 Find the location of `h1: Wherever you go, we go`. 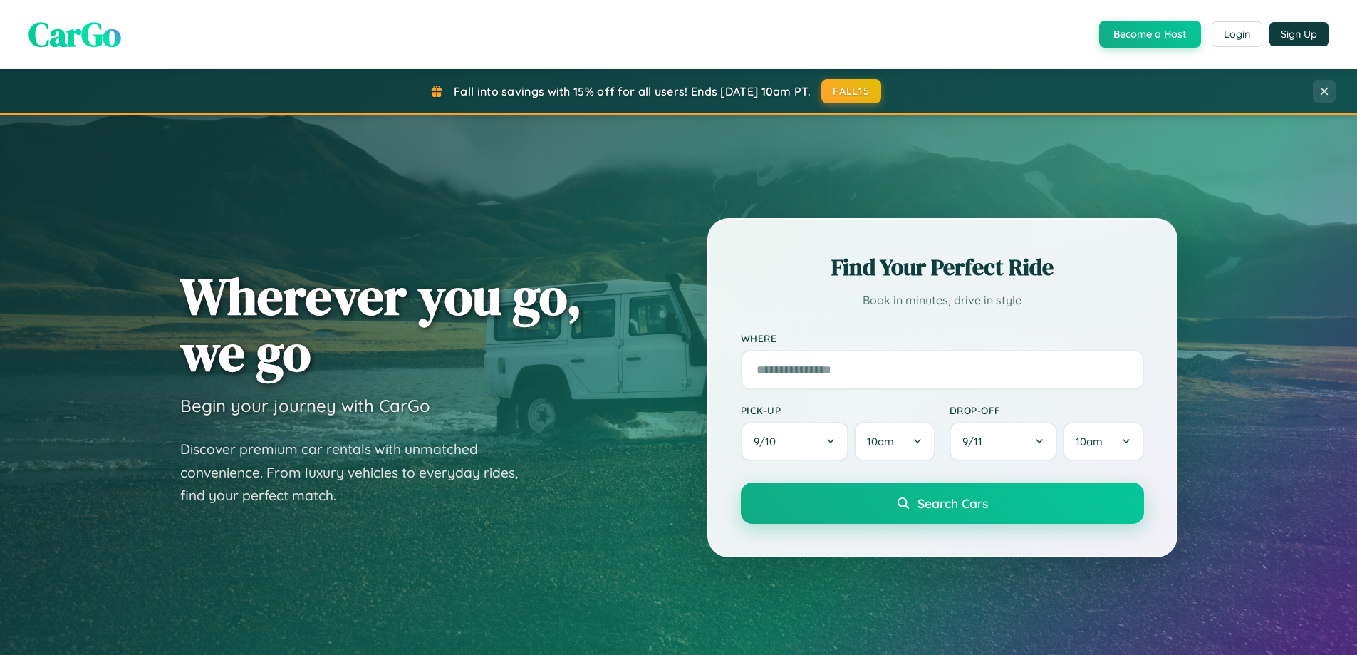

h1: Wherever you go, we go is located at coordinates (381, 324).